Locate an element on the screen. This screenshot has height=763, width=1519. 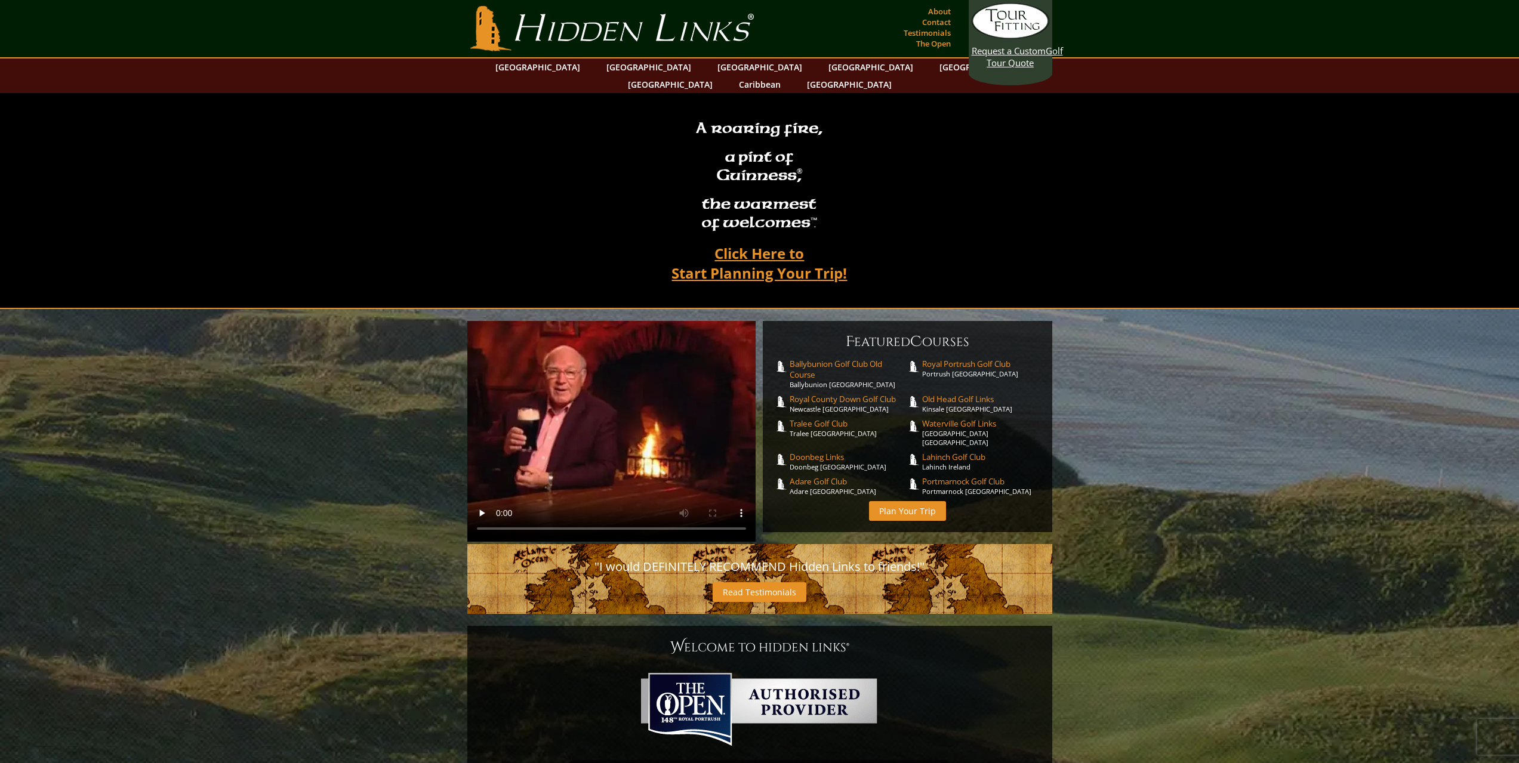
h2: Welcome to hidden links® is located at coordinates (760, 648).